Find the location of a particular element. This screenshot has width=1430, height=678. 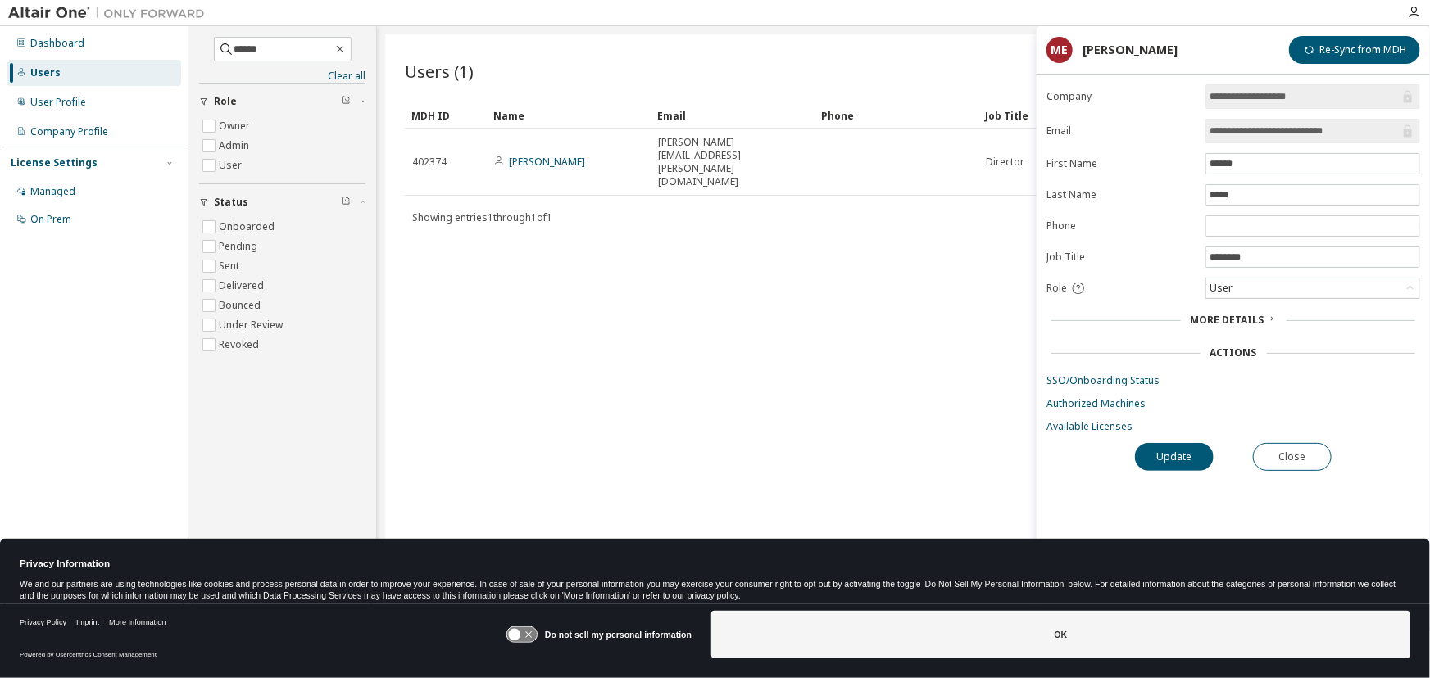

label: Onboarded is located at coordinates (248, 227).